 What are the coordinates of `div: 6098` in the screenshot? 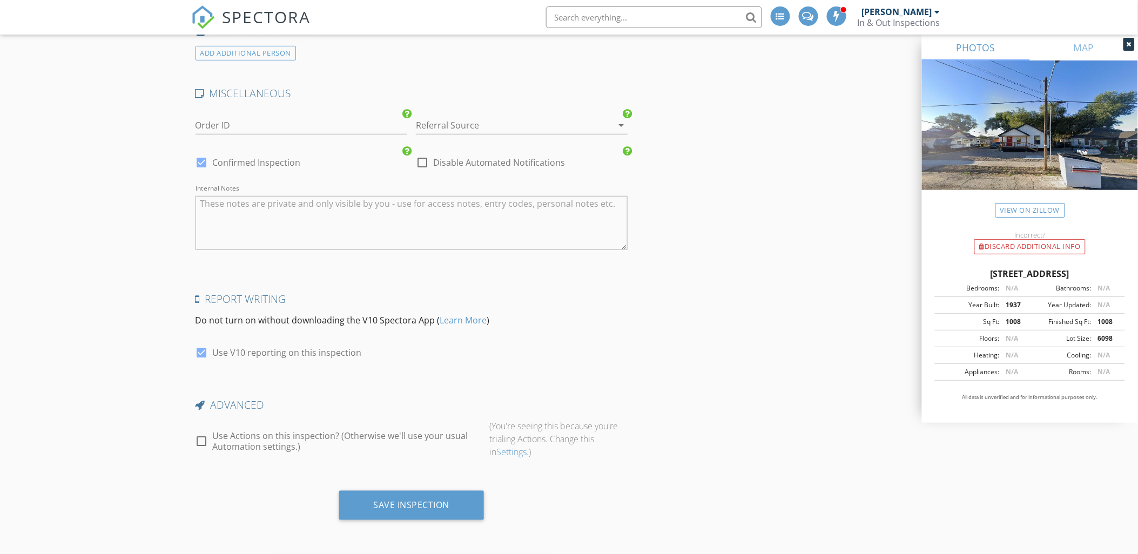 It's located at (1106, 339).